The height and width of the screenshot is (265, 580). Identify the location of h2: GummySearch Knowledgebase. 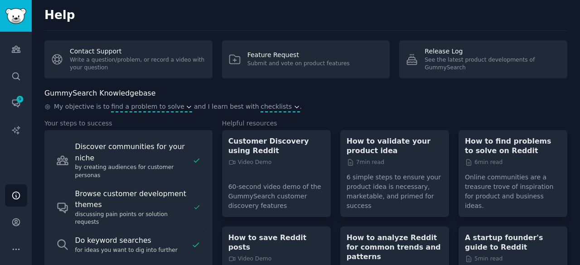
(100, 93).